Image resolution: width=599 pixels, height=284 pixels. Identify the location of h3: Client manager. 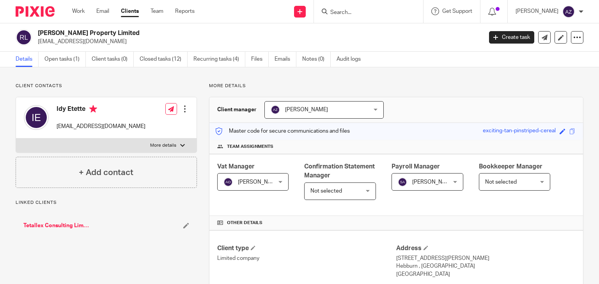
(237, 110).